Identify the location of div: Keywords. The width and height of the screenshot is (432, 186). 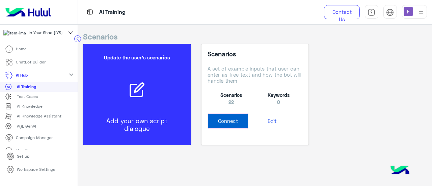
(278, 95).